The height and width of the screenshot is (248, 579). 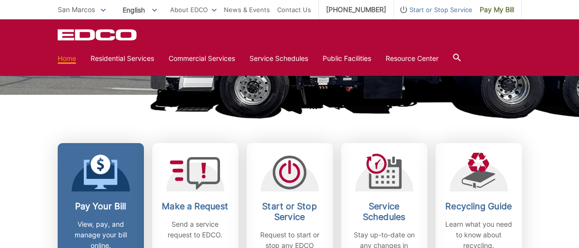 I want to click on span: English, so click(x=139, y=10).